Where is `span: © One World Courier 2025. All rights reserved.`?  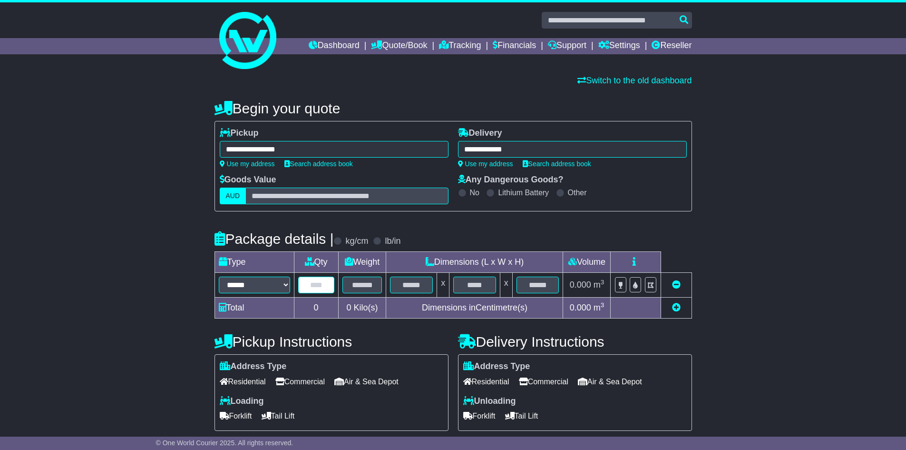
span: © One World Courier 2025. All rights reserved. is located at coordinates (225, 442).